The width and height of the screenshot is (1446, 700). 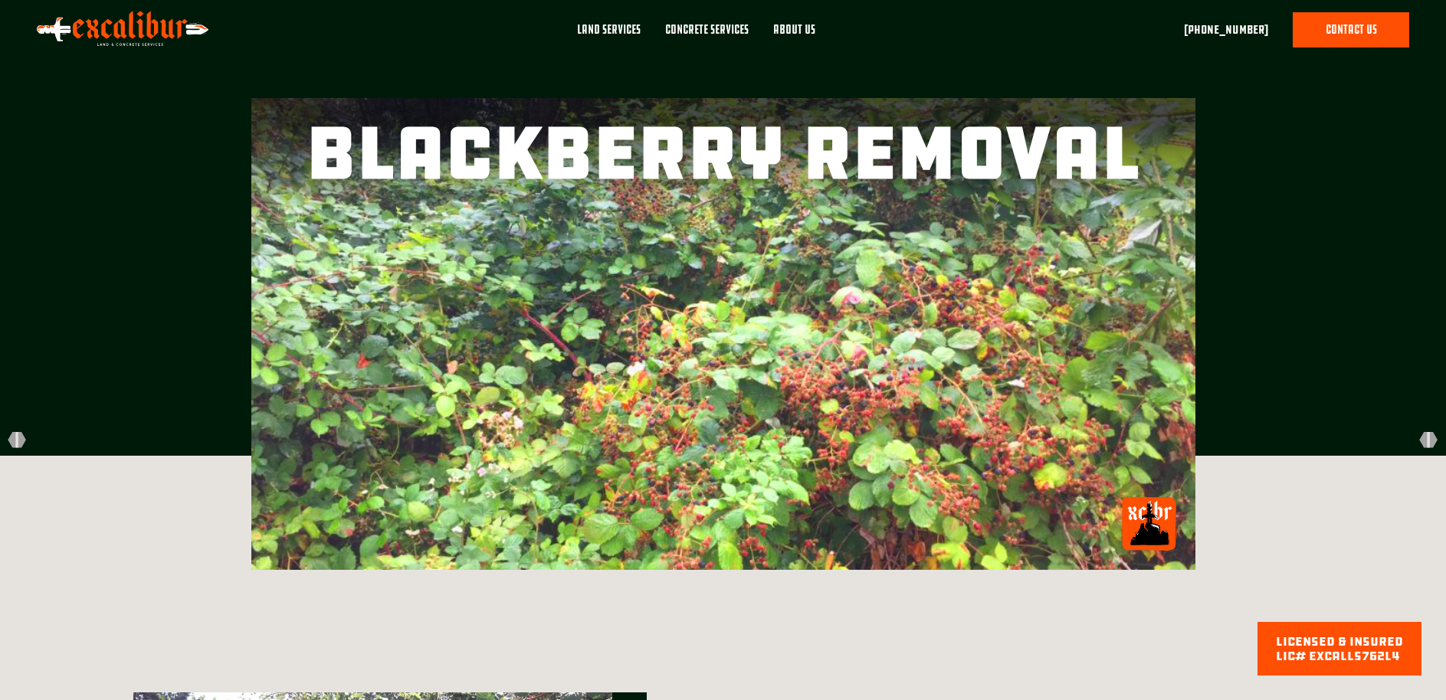 I want to click on div: licensed & Insured lic# EXCALLS762L4, so click(x=1340, y=649).